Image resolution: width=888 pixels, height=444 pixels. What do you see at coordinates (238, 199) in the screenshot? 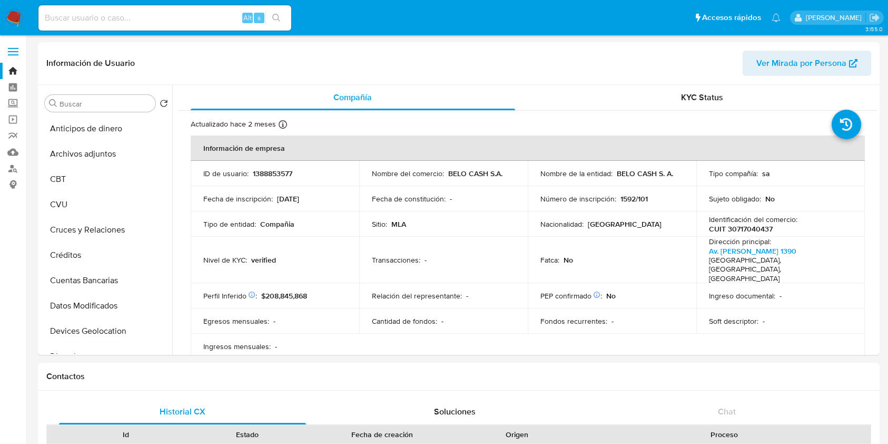
I see `p: Fecha de inscripción :` at bounding box center [238, 199].